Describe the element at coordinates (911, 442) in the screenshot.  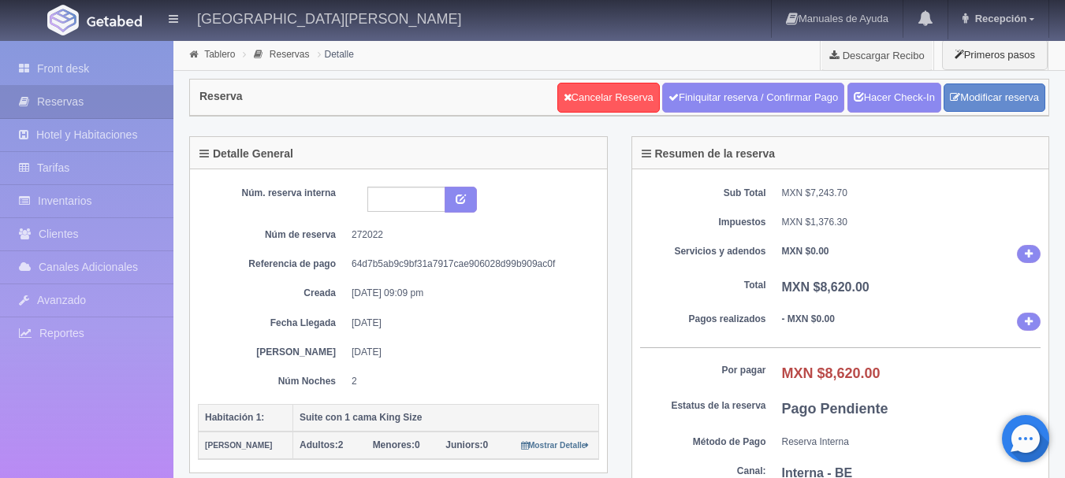
I see `dd: Reserva Interna` at that location.